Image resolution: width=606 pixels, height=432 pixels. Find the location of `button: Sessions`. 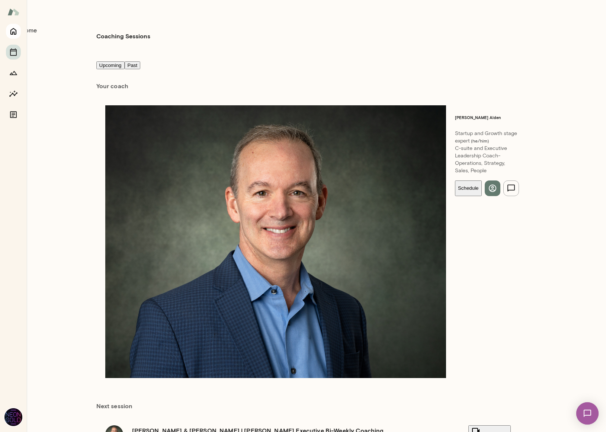

button: Sessions is located at coordinates (13, 52).